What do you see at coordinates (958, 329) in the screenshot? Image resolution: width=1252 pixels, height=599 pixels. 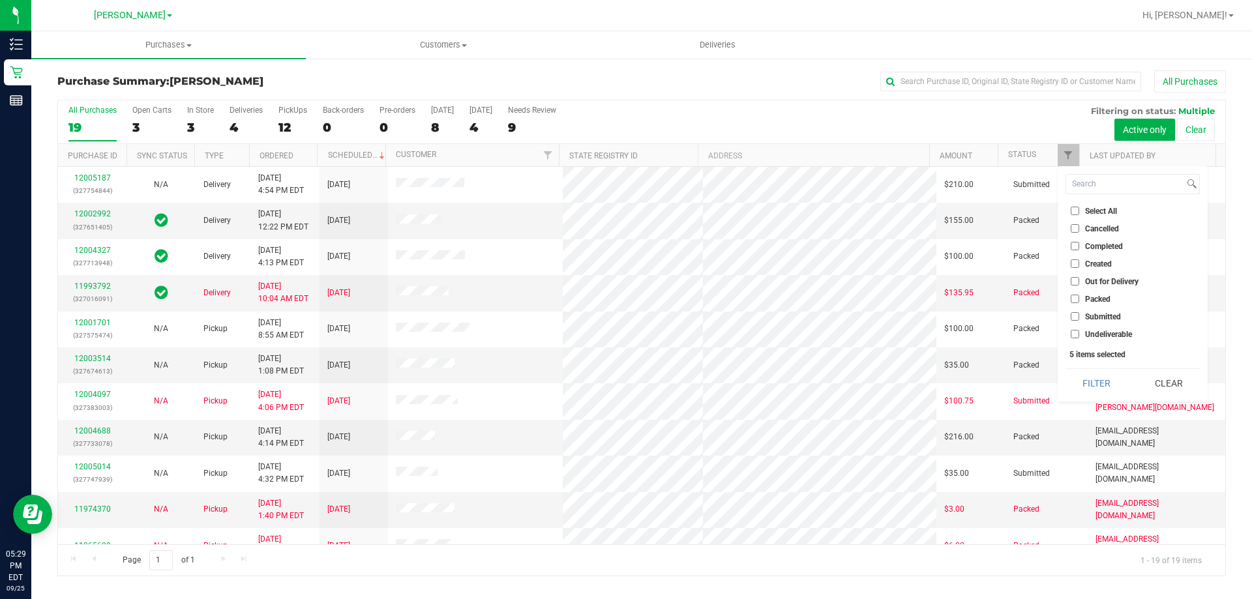 I see `span: $100.00` at bounding box center [958, 329].